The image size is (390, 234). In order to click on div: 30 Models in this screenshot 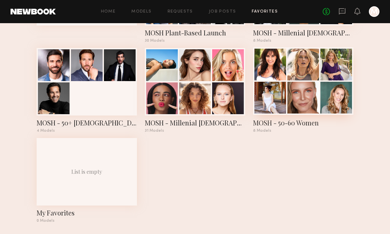, I will do `click(195, 41)`.